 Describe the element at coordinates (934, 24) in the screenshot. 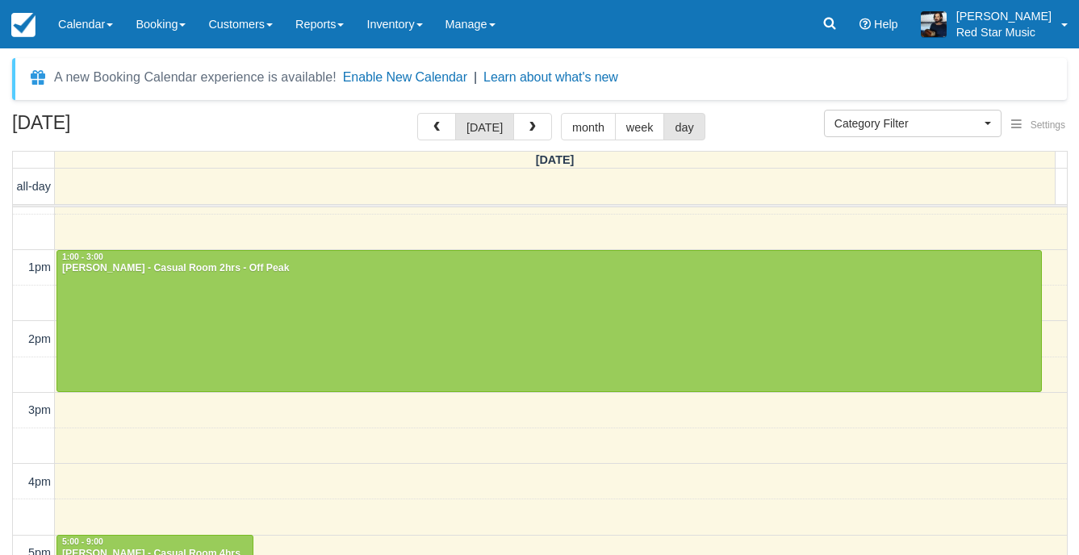

I see `img: A1` at that location.